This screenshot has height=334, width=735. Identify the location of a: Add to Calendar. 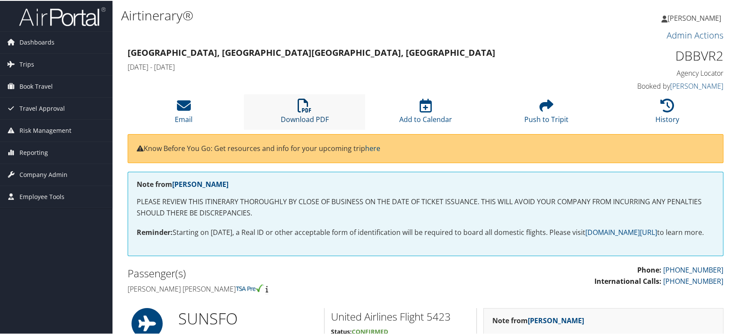
(425, 113).